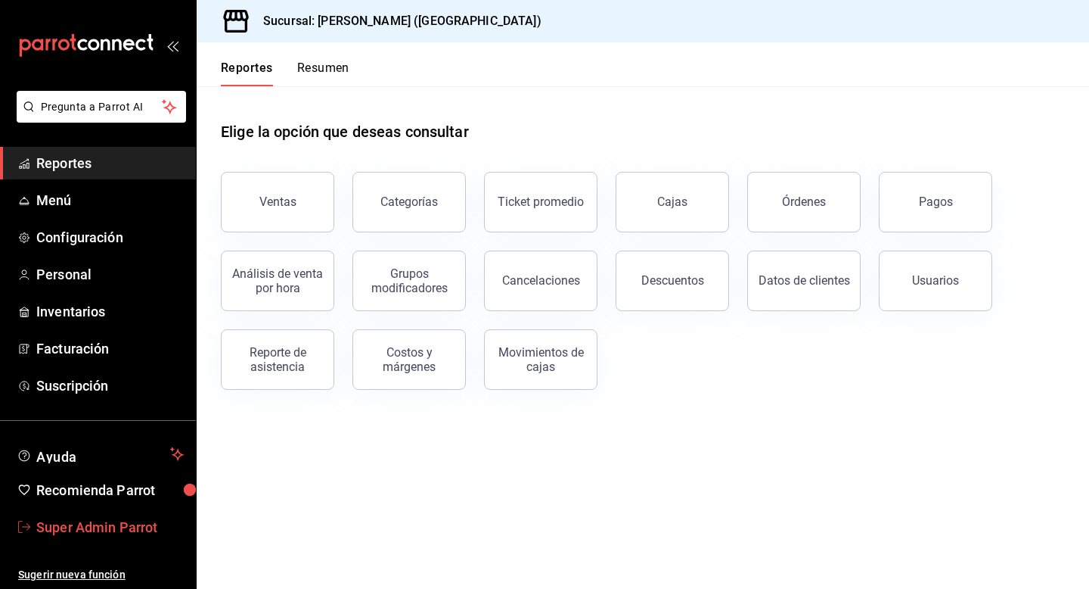 The image size is (1089, 589). I want to click on button: Reportes, so click(247, 73).